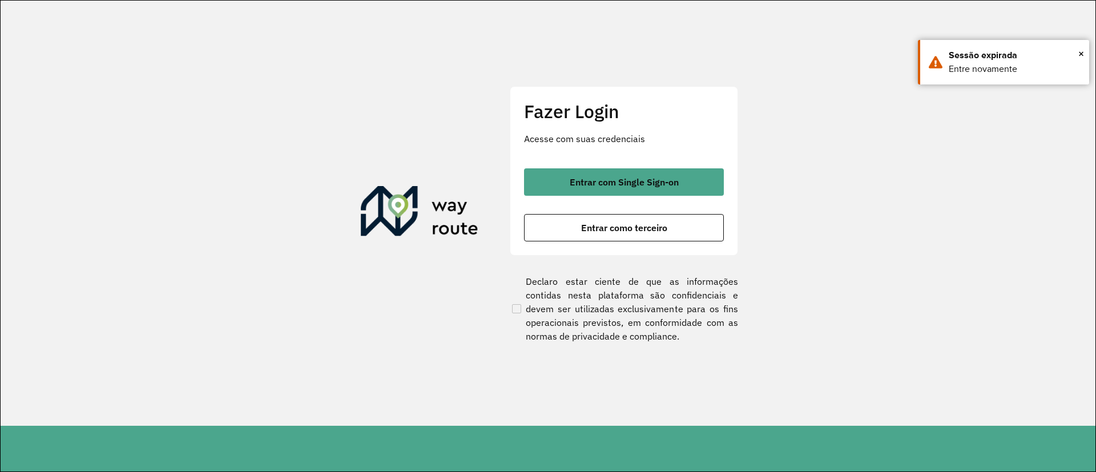  What do you see at coordinates (1081, 54) in the screenshot?
I see `button: Close` at bounding box center [1081, 54].